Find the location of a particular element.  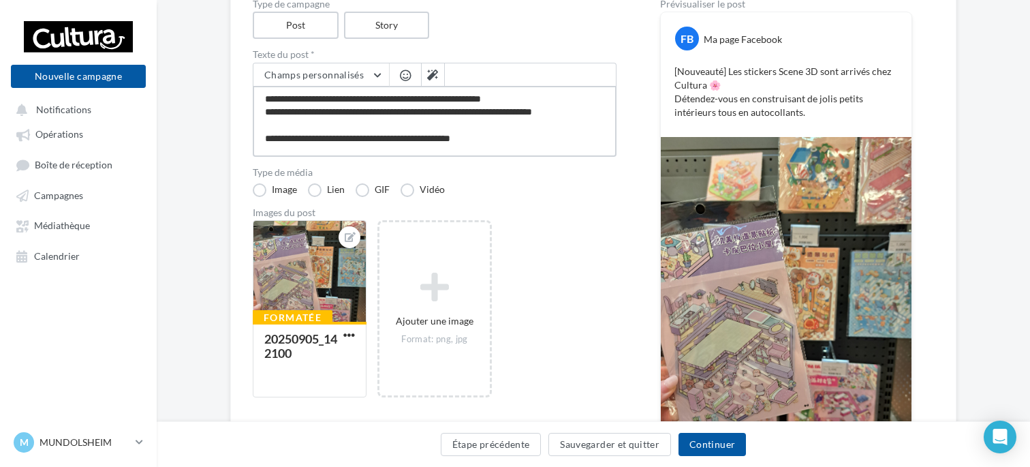

label: Lien is located at coordinates (326, 190).